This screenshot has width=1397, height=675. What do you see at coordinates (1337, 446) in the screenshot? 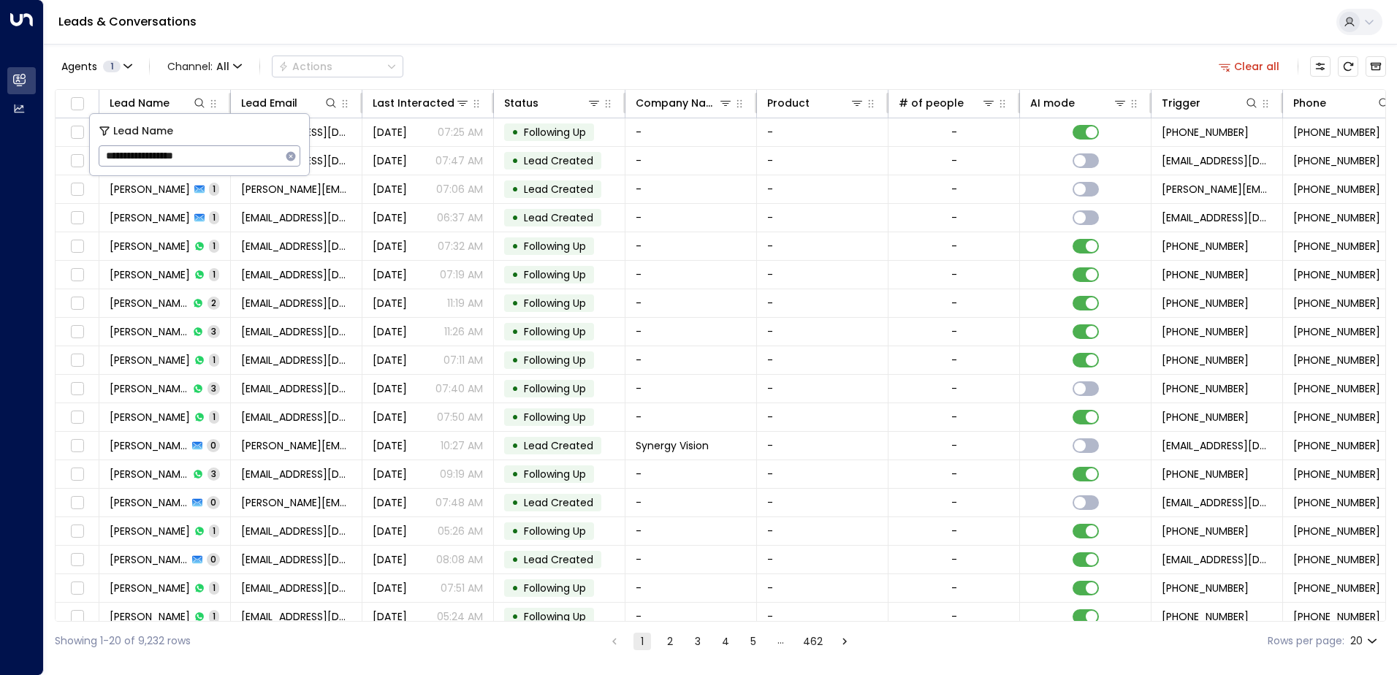
I see `span: +447703220842` at bounding box center [1337, 446].